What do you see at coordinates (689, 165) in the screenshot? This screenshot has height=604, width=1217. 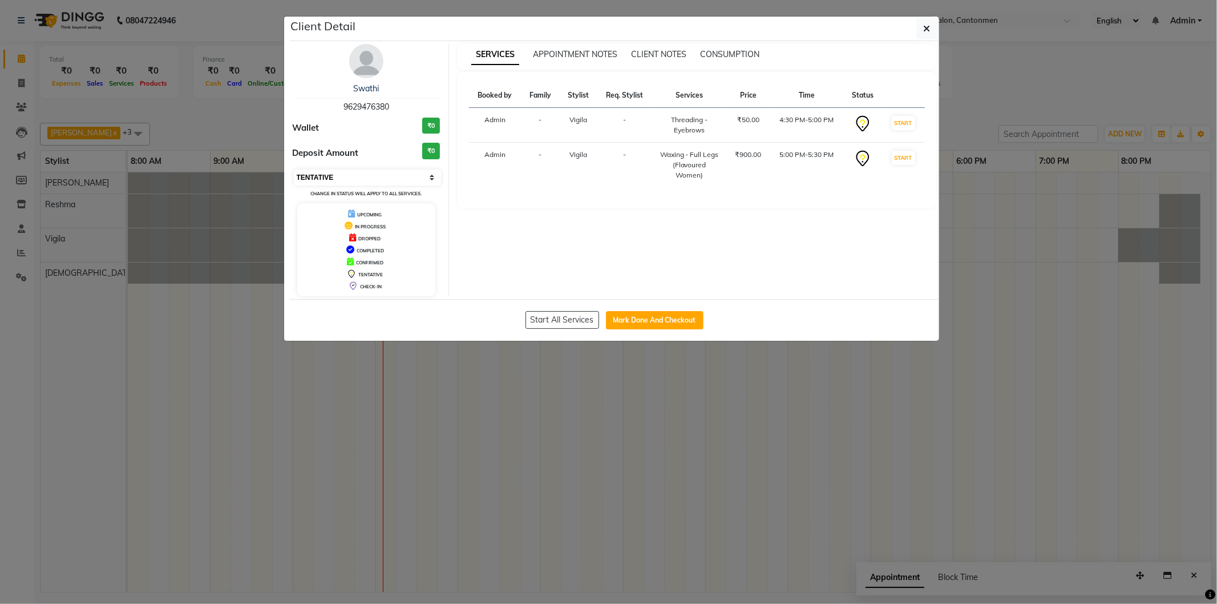 I see `div: Waxing - Full Legs (Flavoured Women)` at bounding box center [689, 165].